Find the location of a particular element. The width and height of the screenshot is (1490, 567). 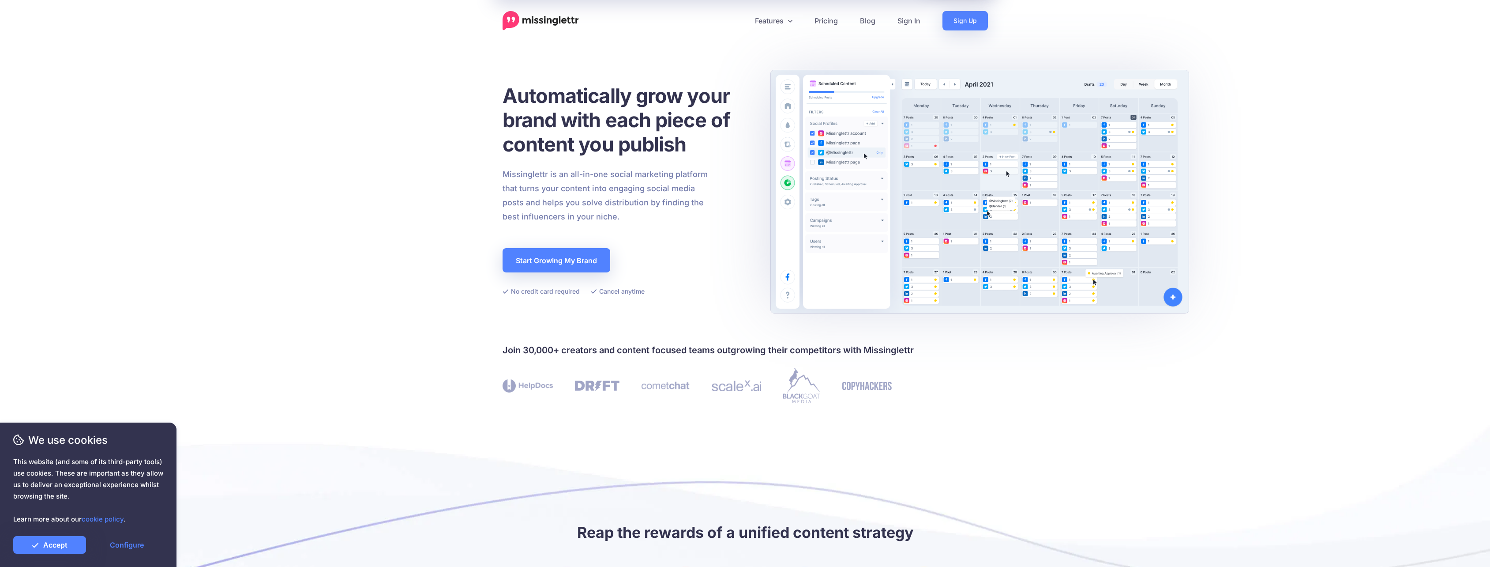

a: Home is located at coordinates (541, 21).